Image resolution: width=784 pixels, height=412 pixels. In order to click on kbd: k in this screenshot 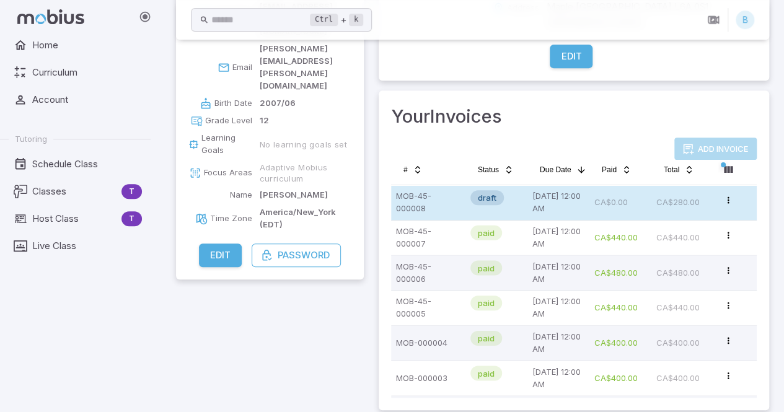, I will do `click(356, 20)`.